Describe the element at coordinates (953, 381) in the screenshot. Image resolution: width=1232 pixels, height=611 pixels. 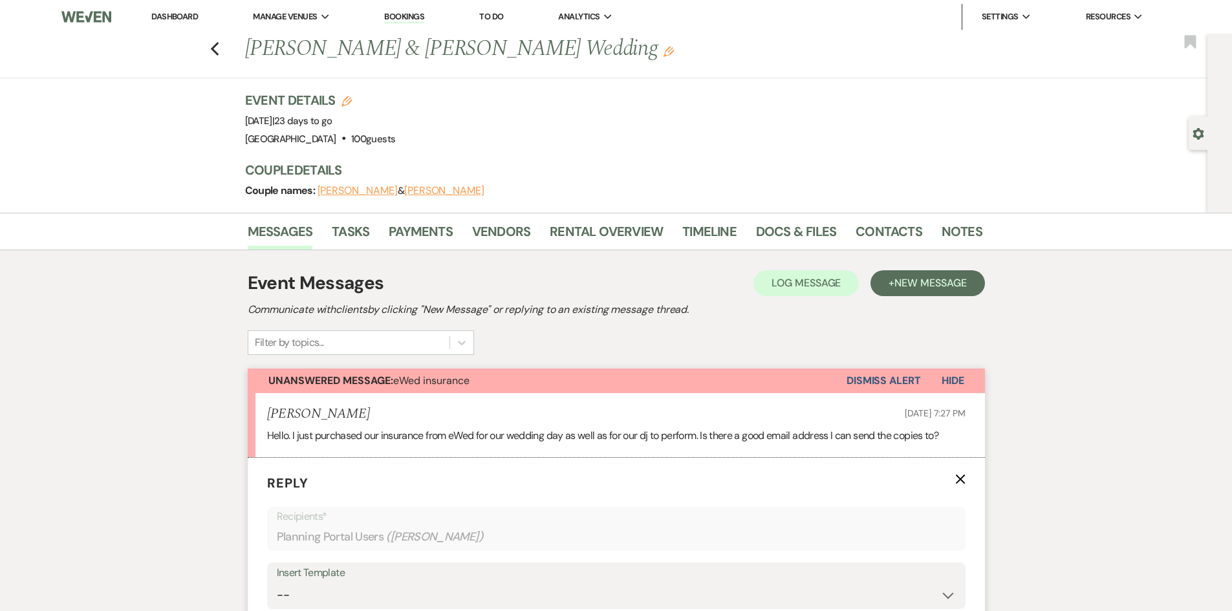
I see `button: Hide` at that location.